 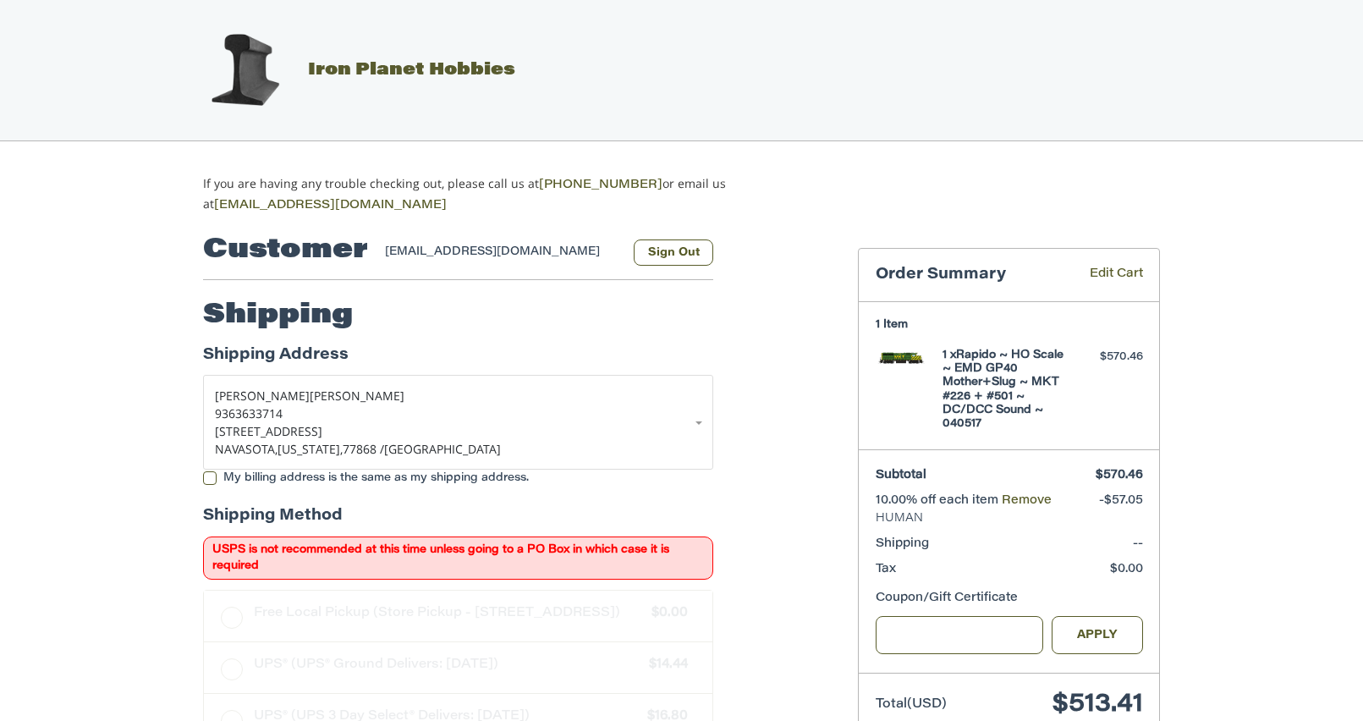 What do you see at coordinates (971, 275) in the screenshot?
I see `h3: Order Summary` at bounding box center [971, 275].